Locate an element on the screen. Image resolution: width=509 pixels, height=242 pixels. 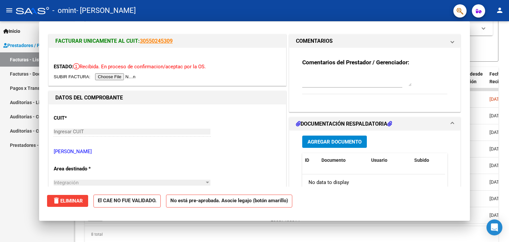
button: Eliminar is located at coordinates (68, 201).